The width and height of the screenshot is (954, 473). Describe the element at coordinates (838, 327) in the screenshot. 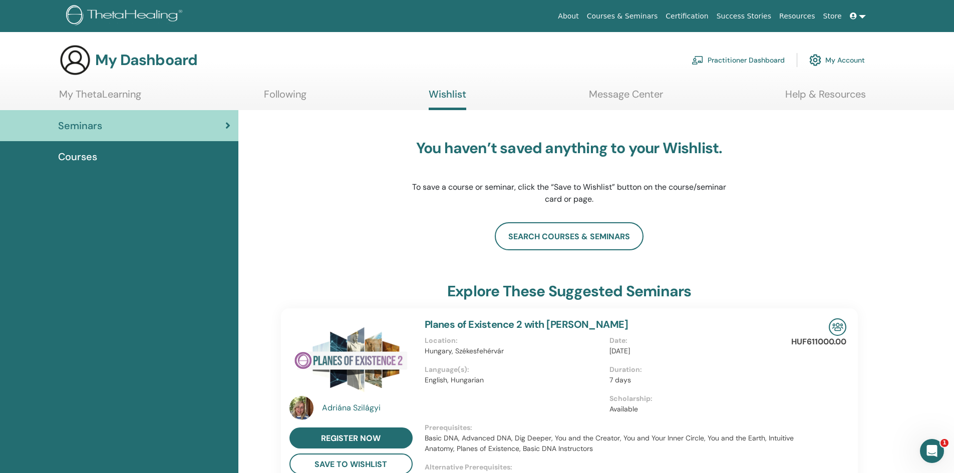

I see `img: In-Person Seminar` at that location.